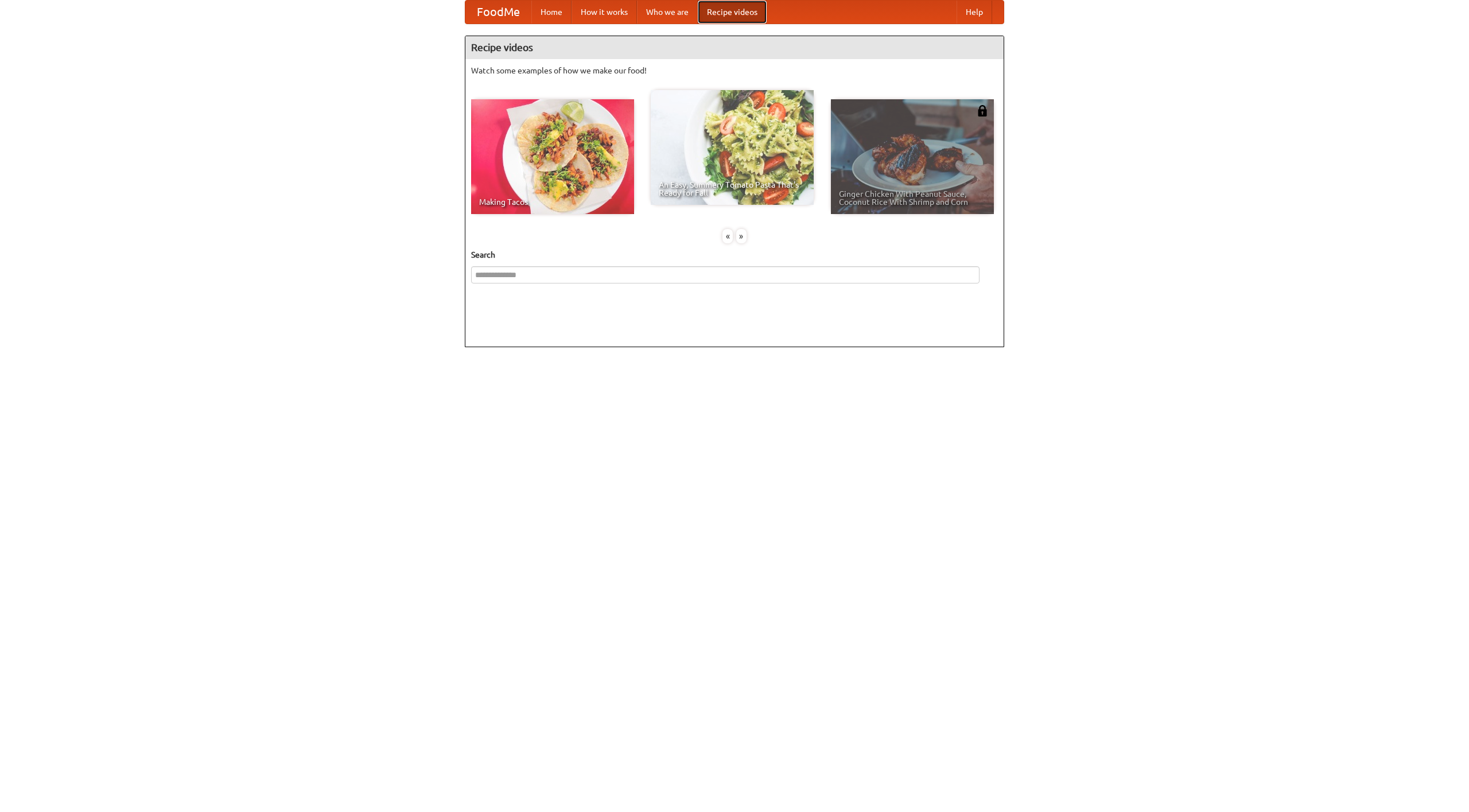  What do you see at coordinates (733, 189) in the screenshot?
I see `span: An Easy, Summery Tomato Pasta That's Ready for Fall` at bounding box center [733, 189].